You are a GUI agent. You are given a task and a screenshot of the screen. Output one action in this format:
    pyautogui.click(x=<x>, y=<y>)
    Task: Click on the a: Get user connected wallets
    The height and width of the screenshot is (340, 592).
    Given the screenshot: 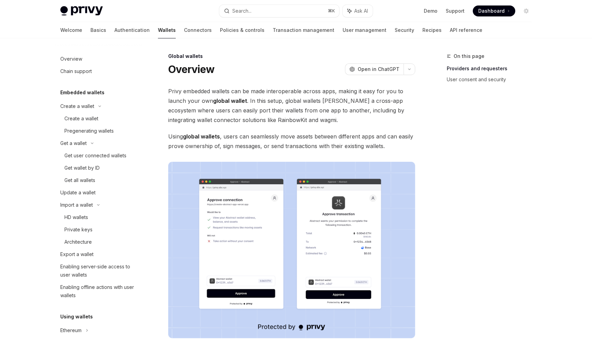 What is the action you would take?
    pyautogui.click(x=99, y=156)
    